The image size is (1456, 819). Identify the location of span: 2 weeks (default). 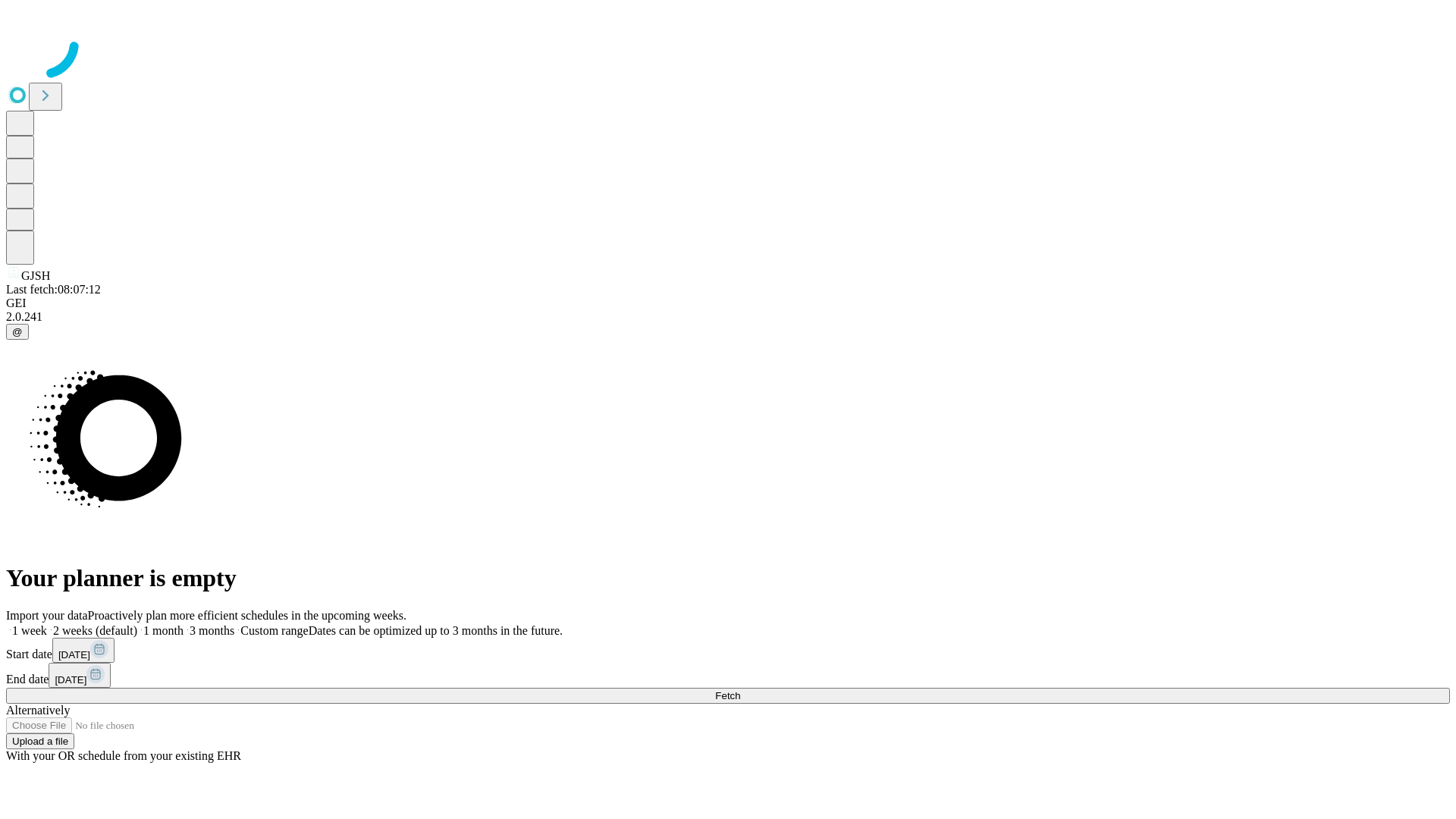
(95, 631).